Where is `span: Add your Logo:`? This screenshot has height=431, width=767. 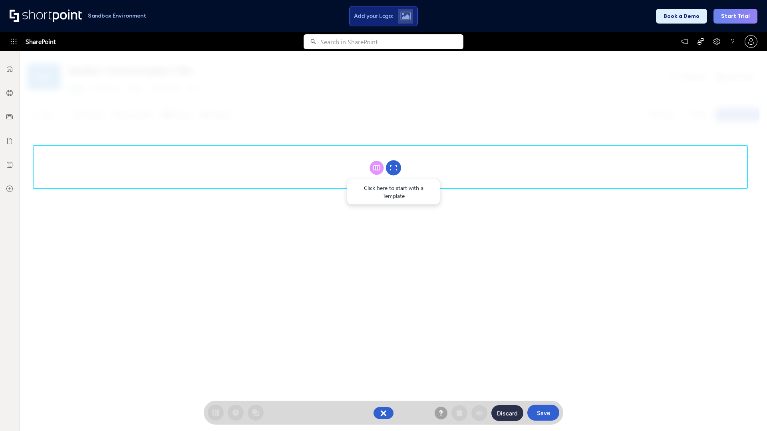
span: Add your Logo: is located at coordinates (374, 16).